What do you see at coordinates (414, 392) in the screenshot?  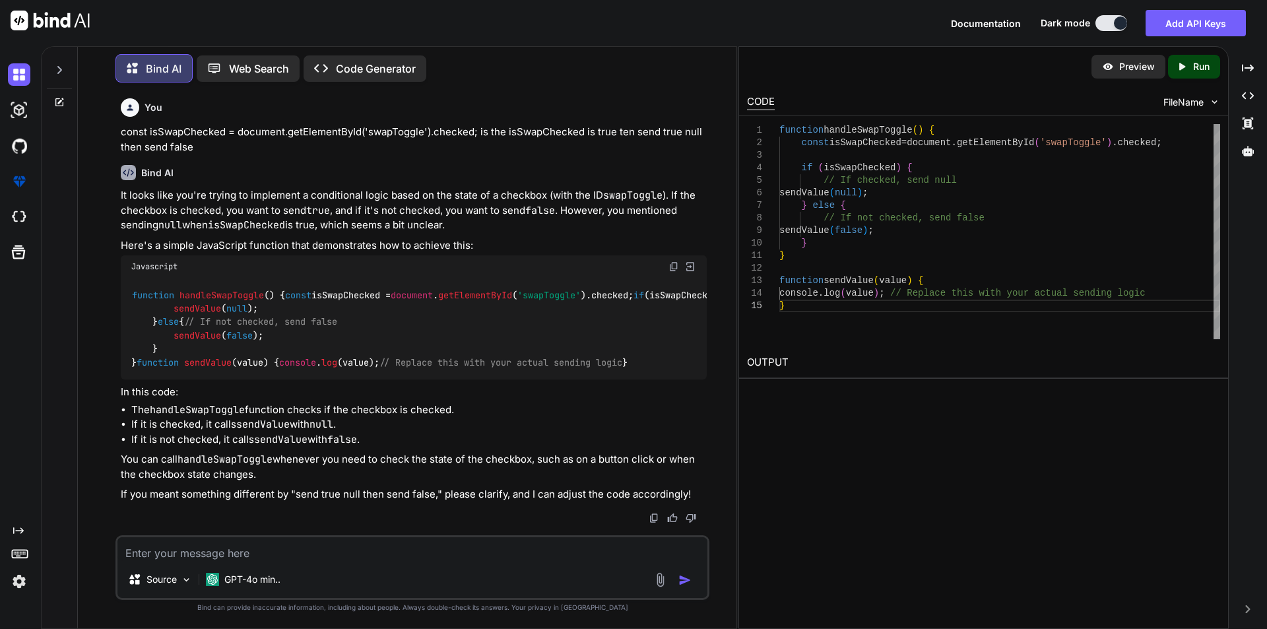 I see `p: In this code:` at bounding box center [414, 392].